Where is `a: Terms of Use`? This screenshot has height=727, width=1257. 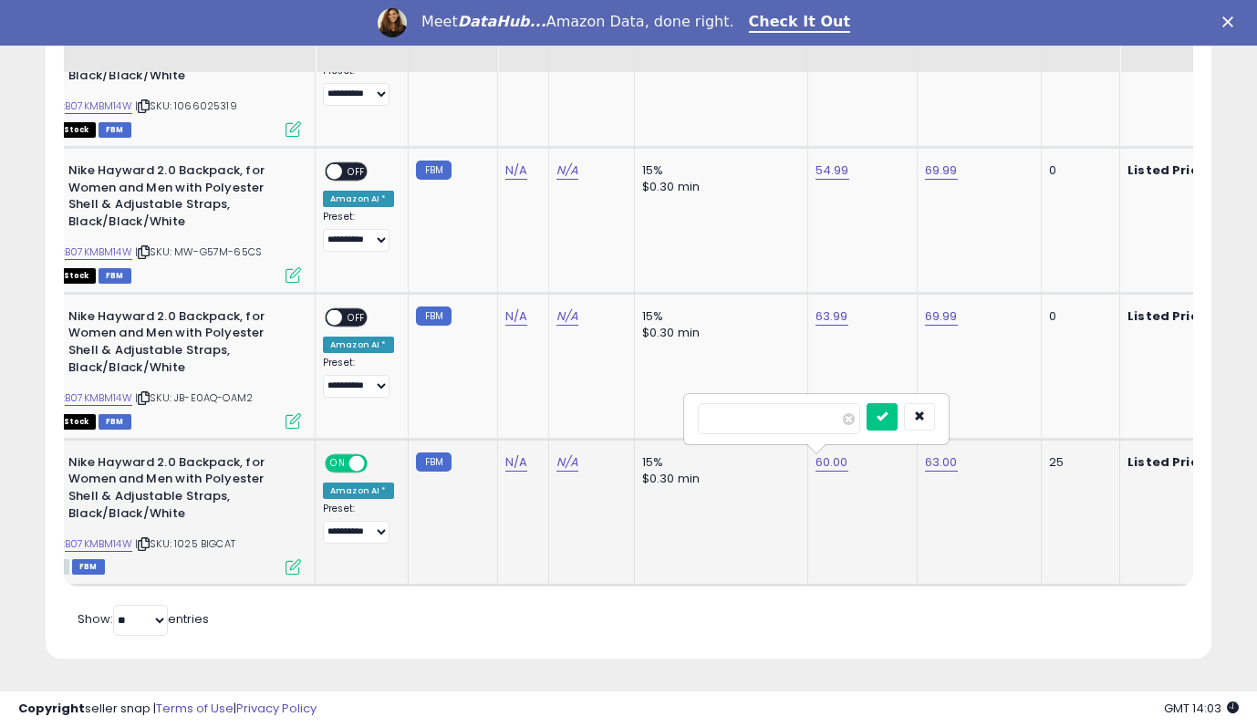 a: Terms of Use is located at coordinates (194, 708).